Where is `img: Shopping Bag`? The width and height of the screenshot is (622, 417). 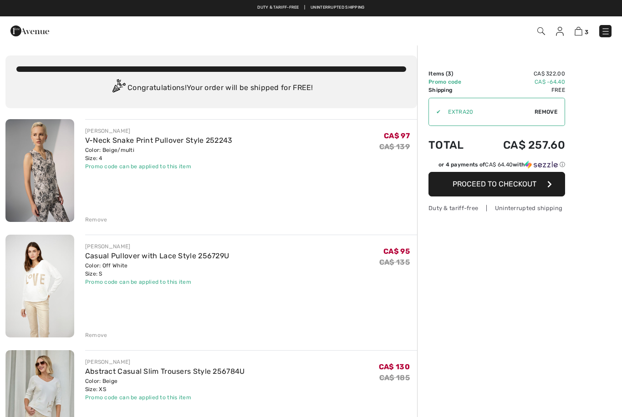 img: Shopping Bag is located at coordinates (578, 31).